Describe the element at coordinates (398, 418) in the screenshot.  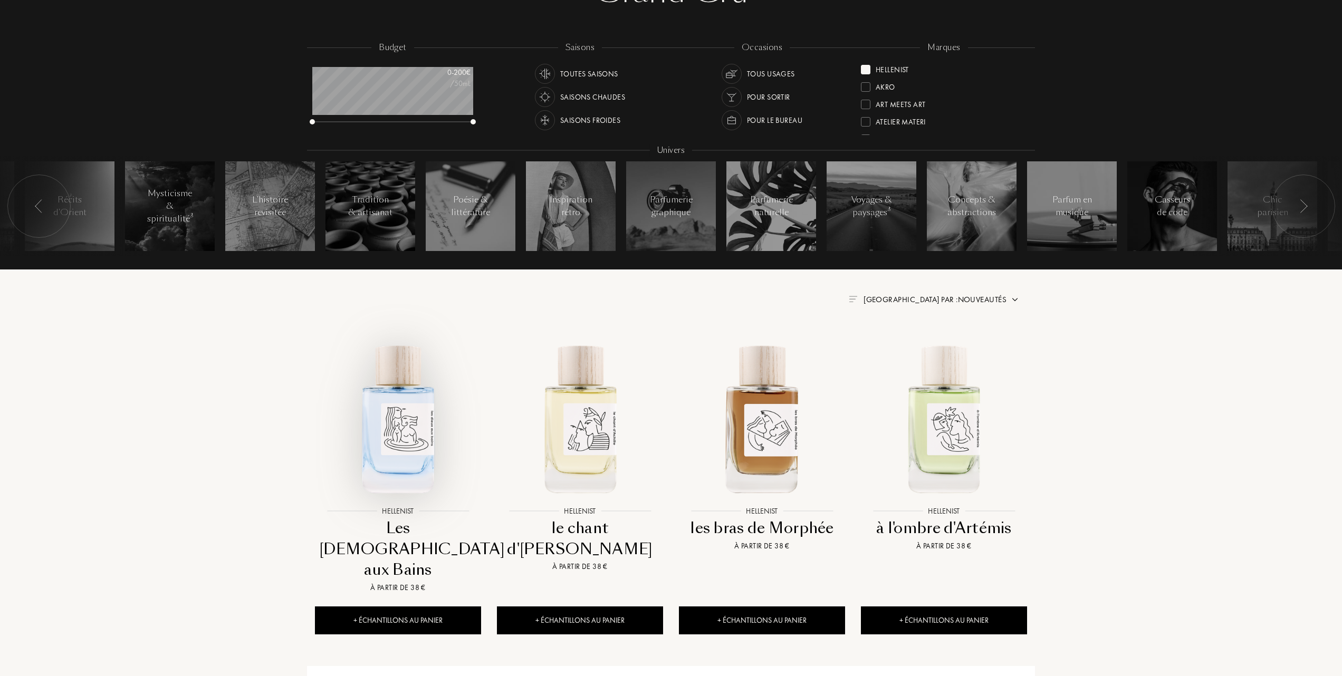
I see `img: Les Dieux aux Bains Hellenist` at that location.